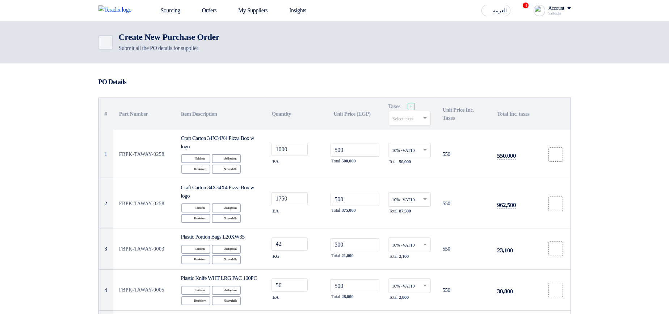 The width and height of the screenshot is (669, 314). I want to click on button: العربية, so click(496, 11).